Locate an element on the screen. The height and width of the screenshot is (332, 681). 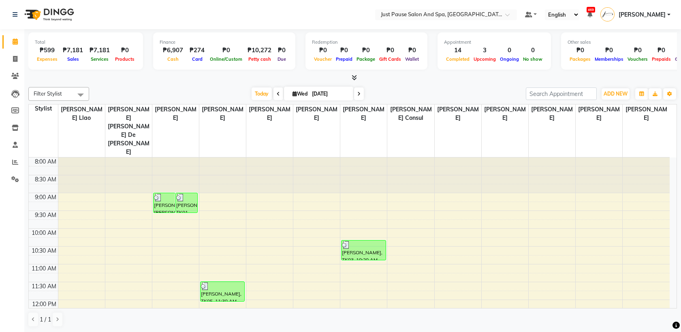
span: 1 / 1 is located at coordinates (45, 319).